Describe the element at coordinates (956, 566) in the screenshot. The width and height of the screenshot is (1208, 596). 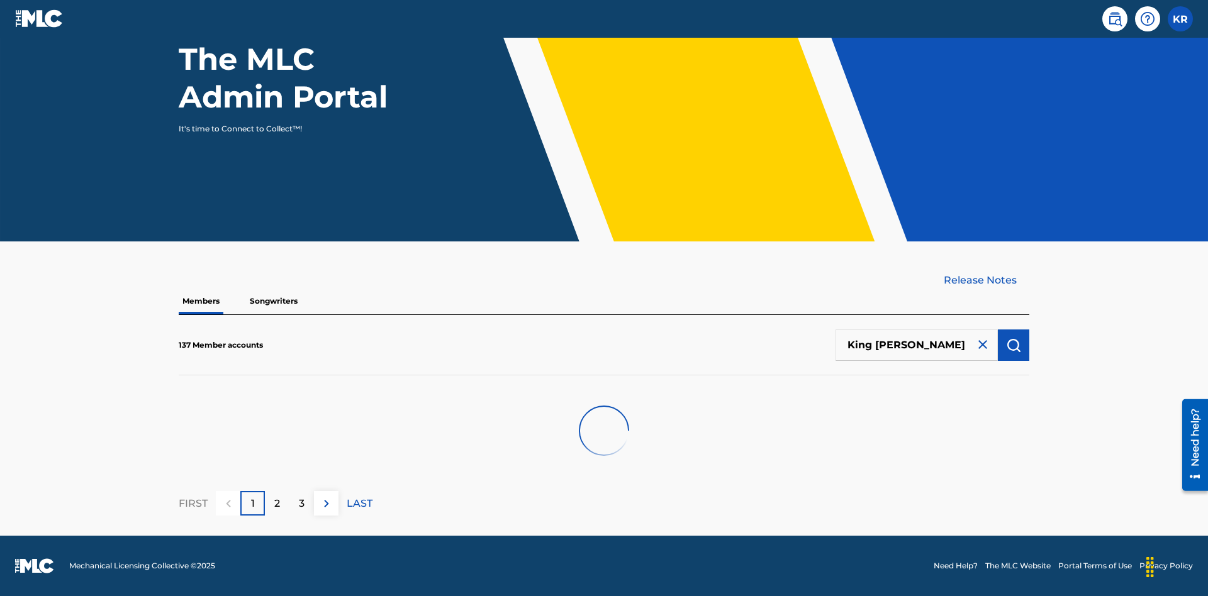
I see `a: Need Help?` at that location.